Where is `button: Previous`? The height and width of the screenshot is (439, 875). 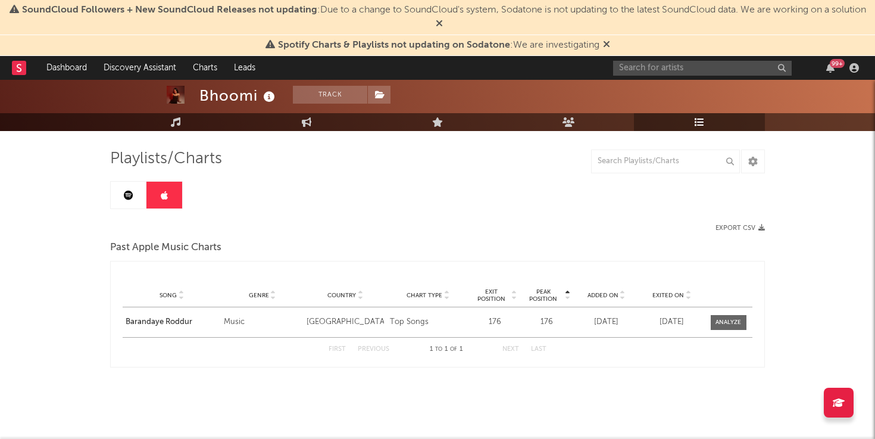
button: Previous is located at coordinates (373, 349).